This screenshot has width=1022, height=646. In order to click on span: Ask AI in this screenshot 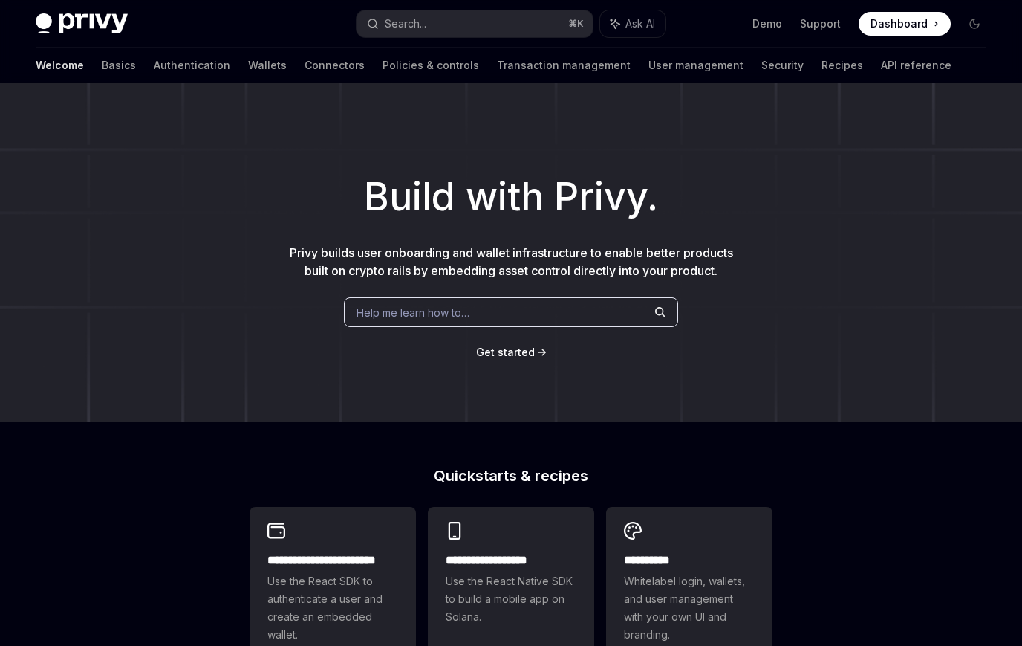, I will do `click(641, 24)`.